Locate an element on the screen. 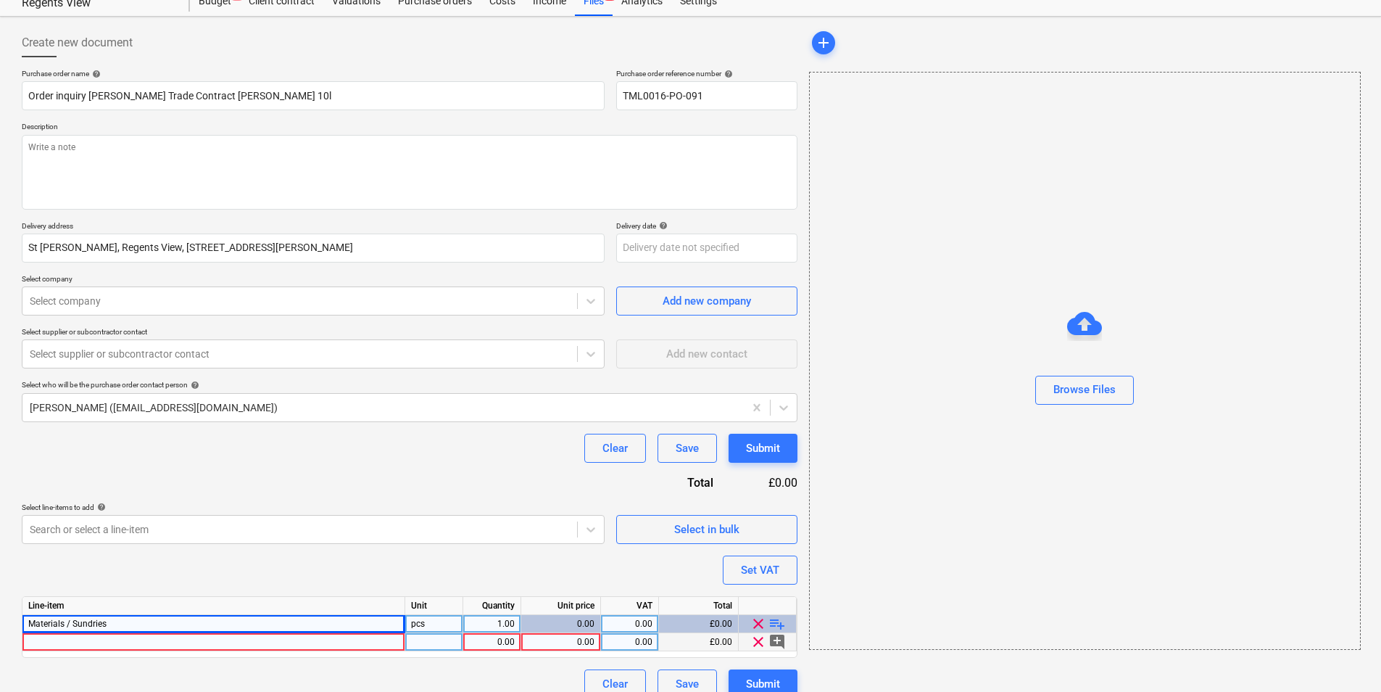 The width and height of the screenshot is (1381, 692). button: Save is located at coordinates (687, 448).